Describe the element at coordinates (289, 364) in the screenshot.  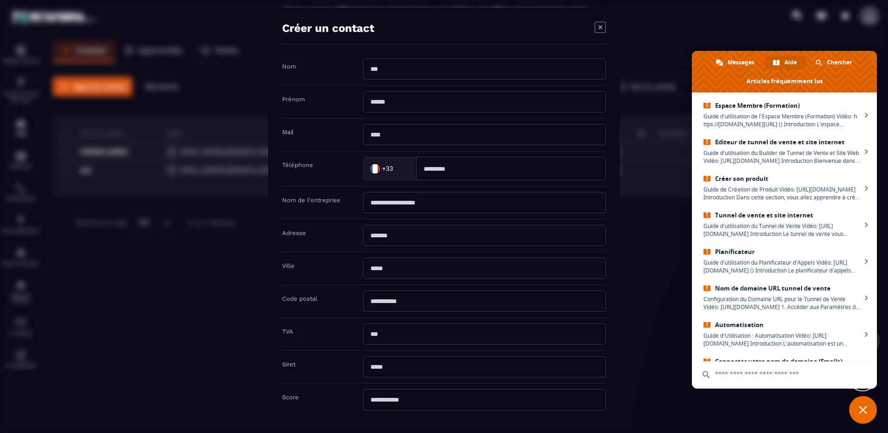
I see `label: Siret` at that location.